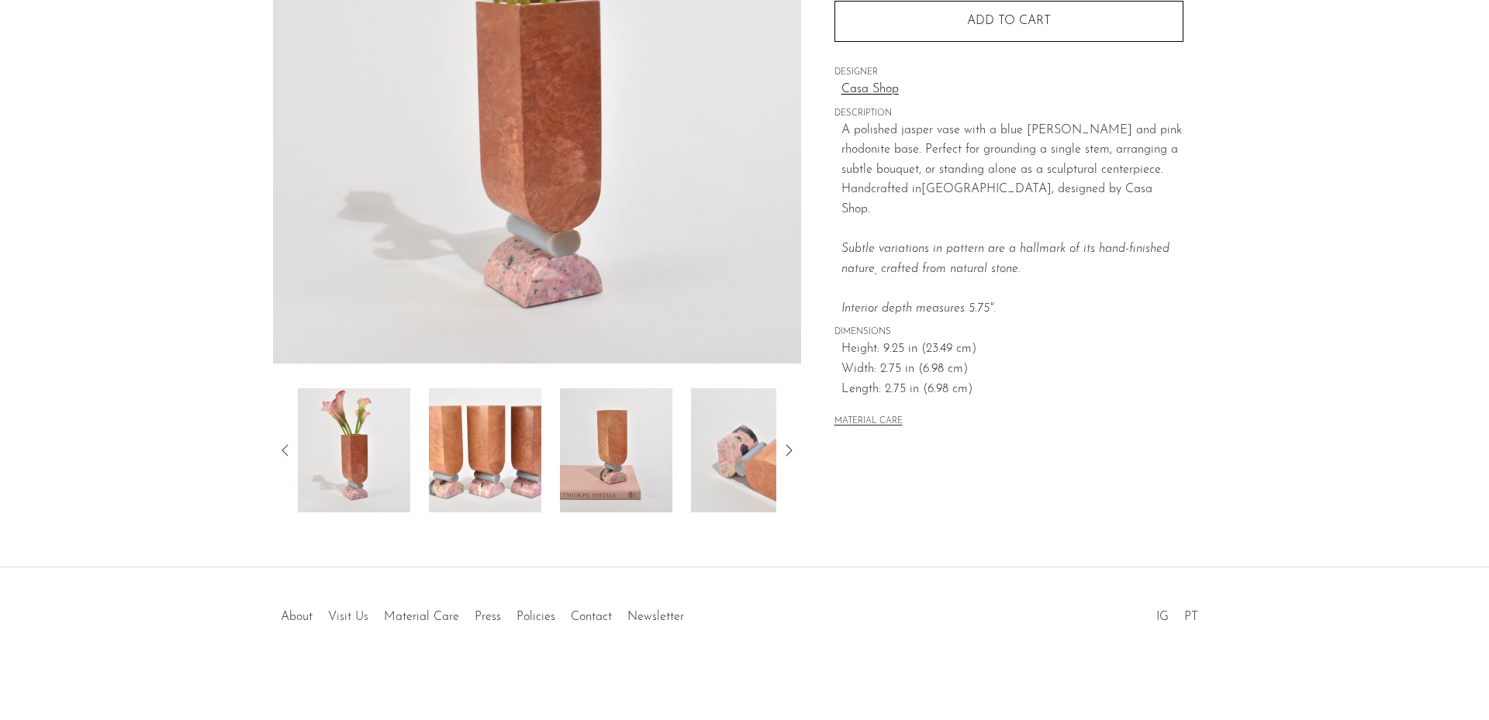  Describe the element at coordinates (1009, 21) in the screenshot. I see `button: Add to cart` at that location.